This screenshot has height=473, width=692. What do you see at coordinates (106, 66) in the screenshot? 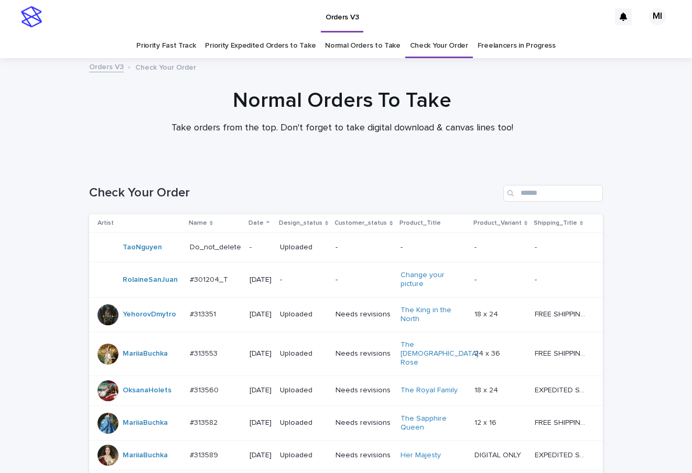
I see `a: Orders V3` at bounding box center [106, 66].